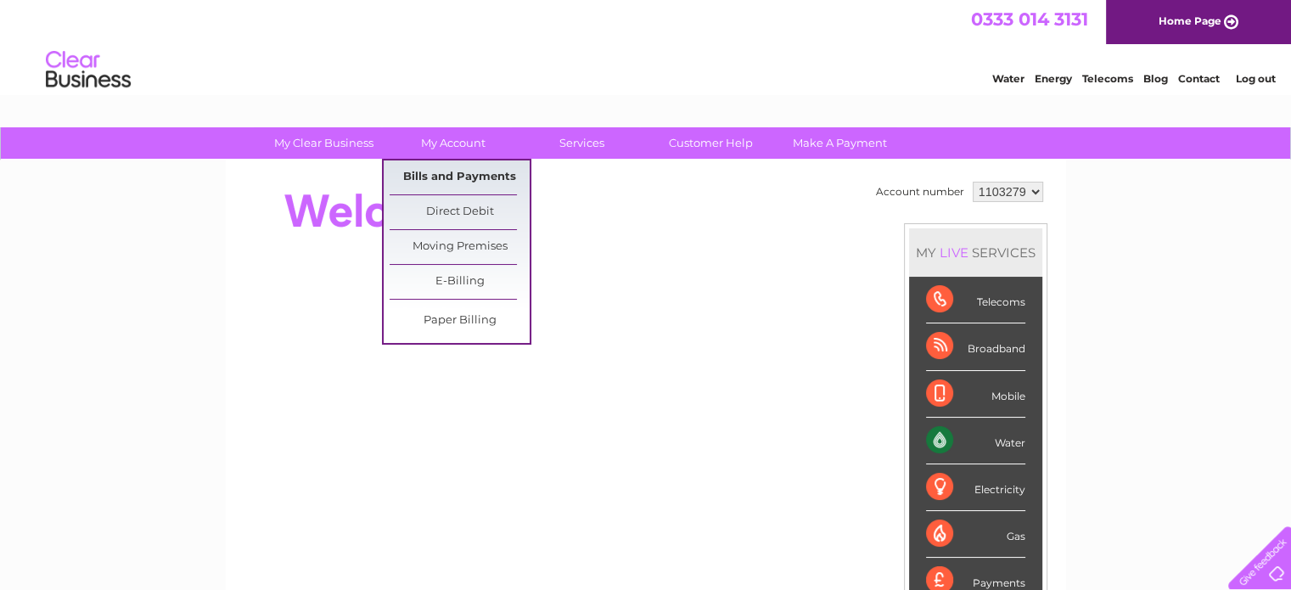 Image resolution: width=1291 pixels, height=590 pixels. What do you see at coordinates (1008, 78) in the screenshot?
I see `a: Water` at bounding box center [1008, 78].